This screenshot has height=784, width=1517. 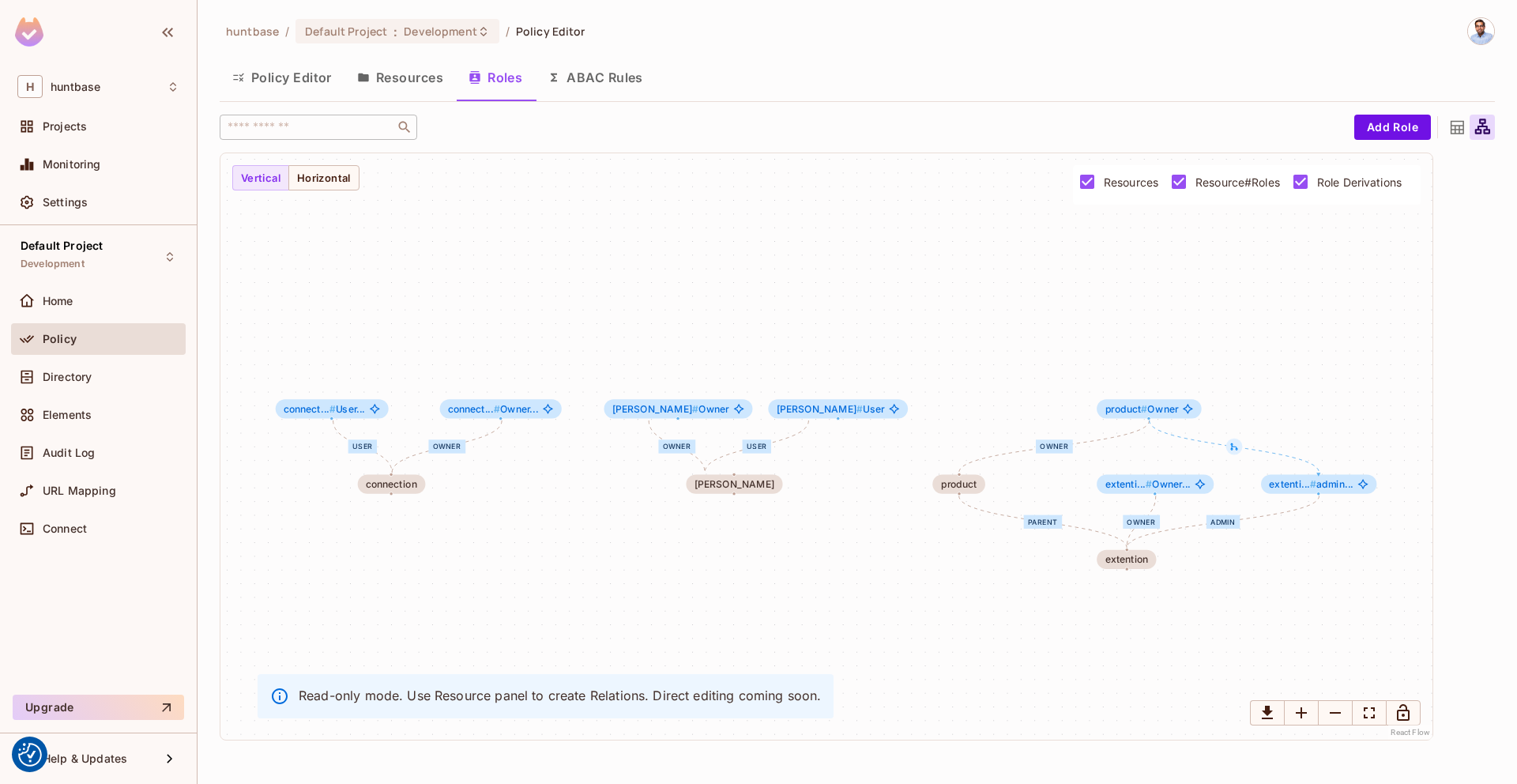 I want to click on span: admin..., so click(x=1311, y=485).